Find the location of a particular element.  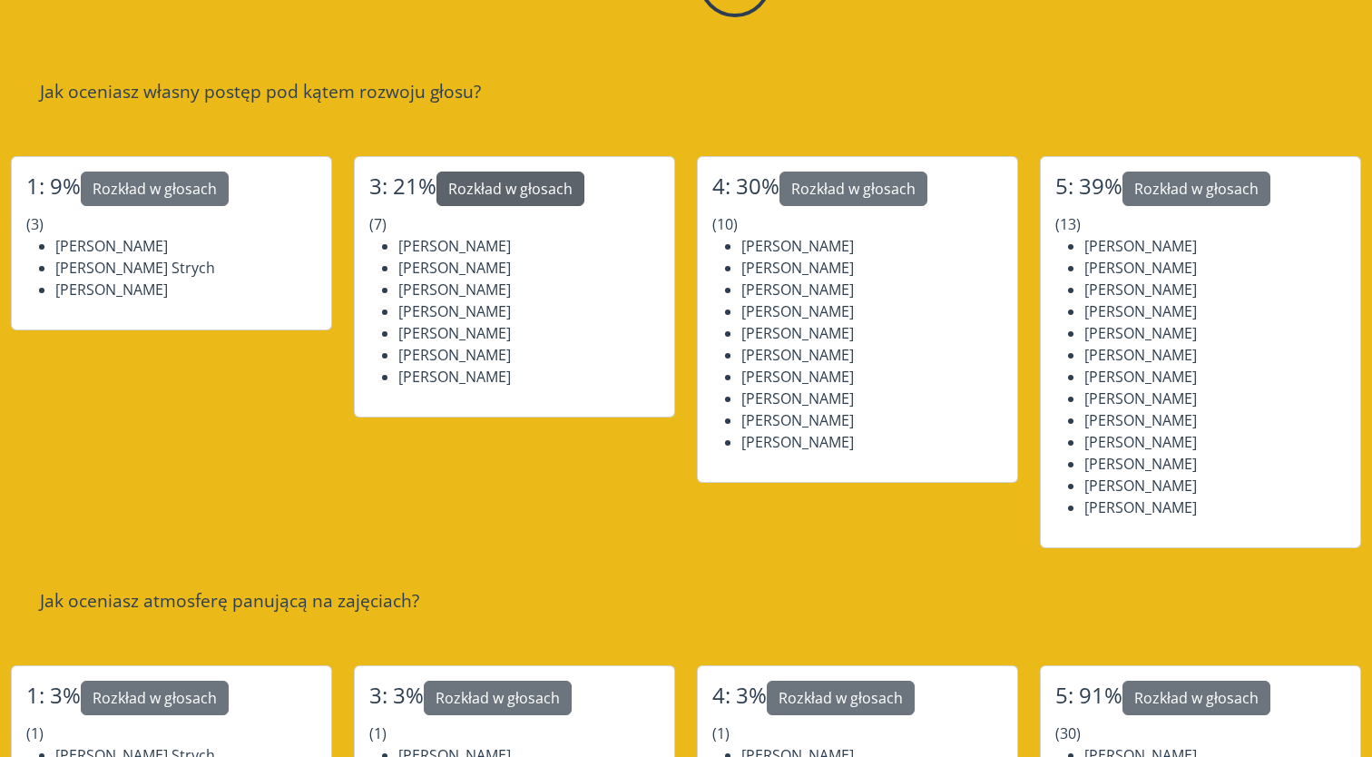

h4: 5: 39% is located at coordinates (1200, 189).